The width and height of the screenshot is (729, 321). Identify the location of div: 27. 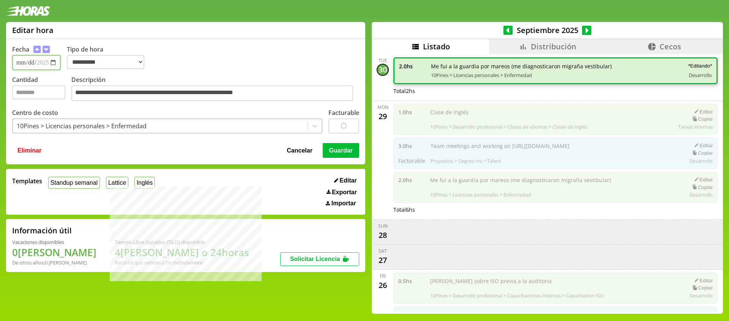
(383, 261).